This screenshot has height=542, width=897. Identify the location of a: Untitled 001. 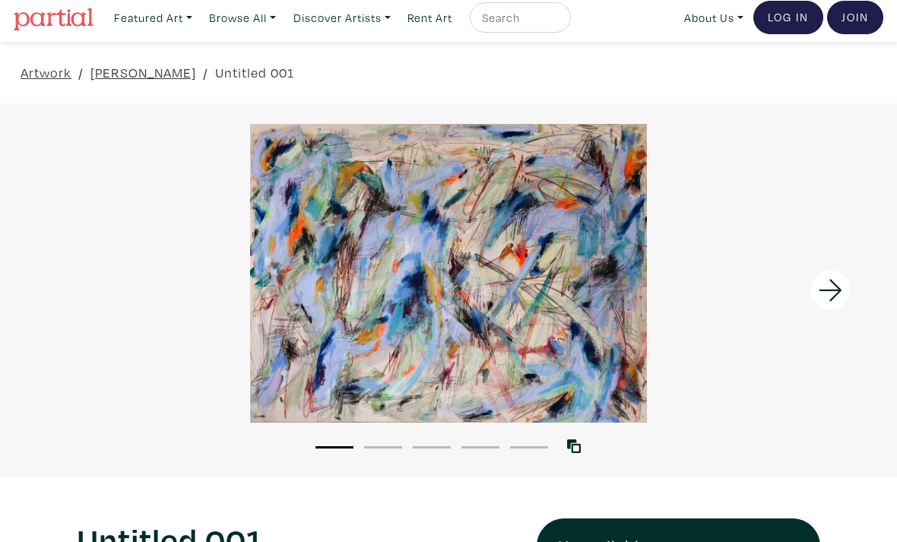
(255, 73).